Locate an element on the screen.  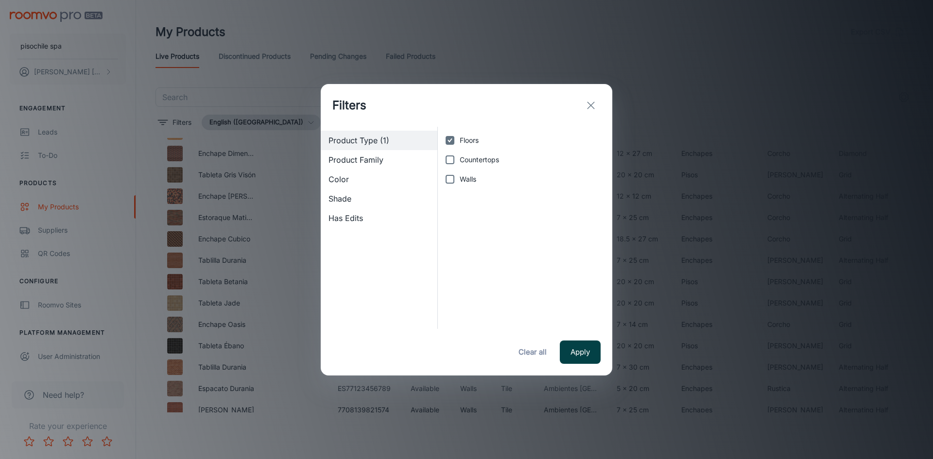
span: Walls is located at coordinates (468, 179).